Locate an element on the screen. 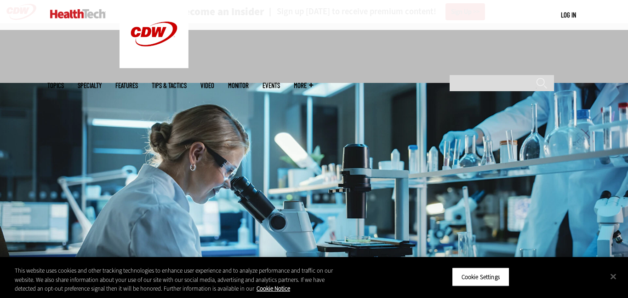 This screenshot has width=628, height=298. a: Video is located at coordinates (207, 85).